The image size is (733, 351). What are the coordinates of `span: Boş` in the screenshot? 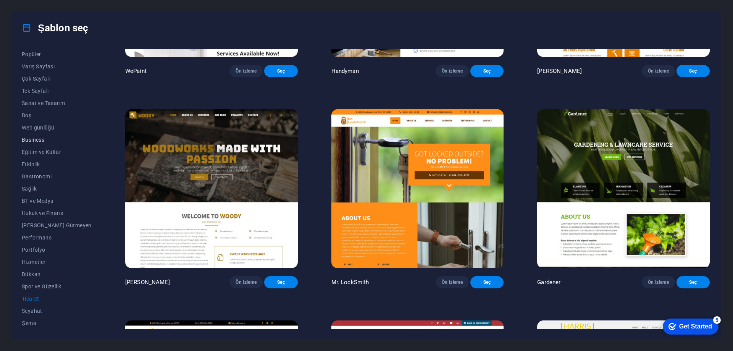 It's located at (57, 115).